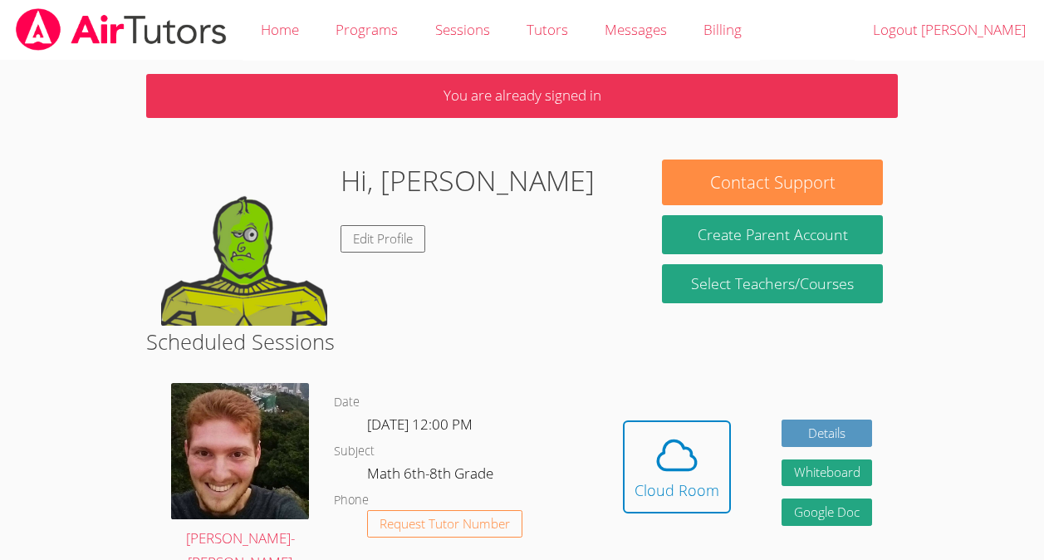 Image resolution: width=1044 pixels, height=560 pixels. Describe the element at coordinates (522, 96) in the screenshot. I see `p: You are already signed in` at that location.